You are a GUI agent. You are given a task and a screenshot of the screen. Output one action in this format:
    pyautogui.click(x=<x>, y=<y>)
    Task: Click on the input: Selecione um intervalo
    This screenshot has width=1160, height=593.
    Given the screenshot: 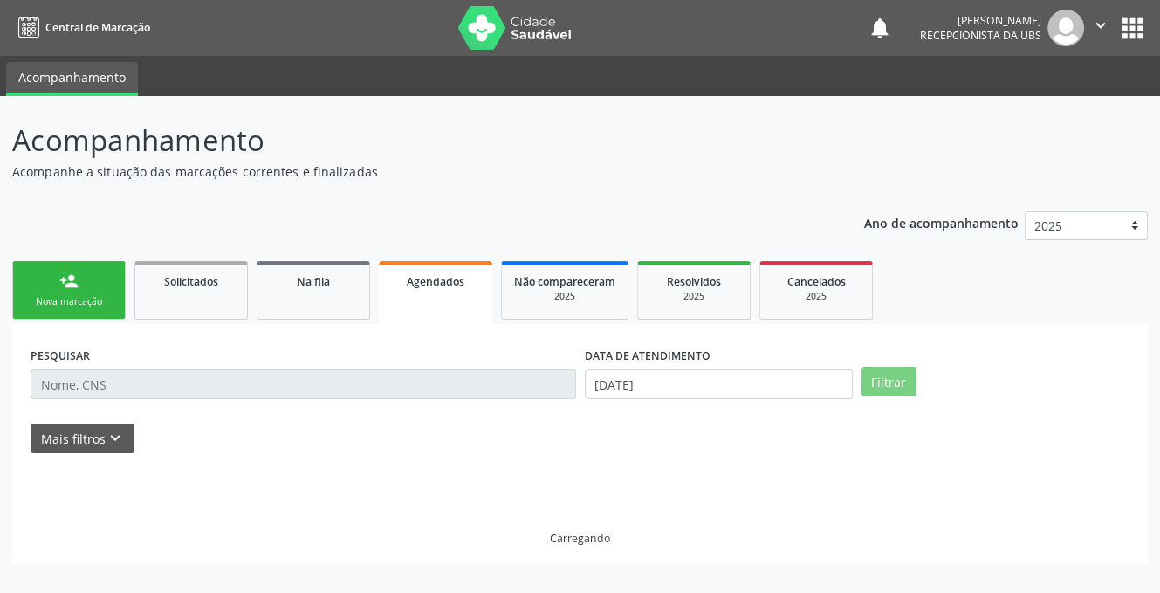 What is the action you would take?
    pyautogui.click(x=719, y=384)
    